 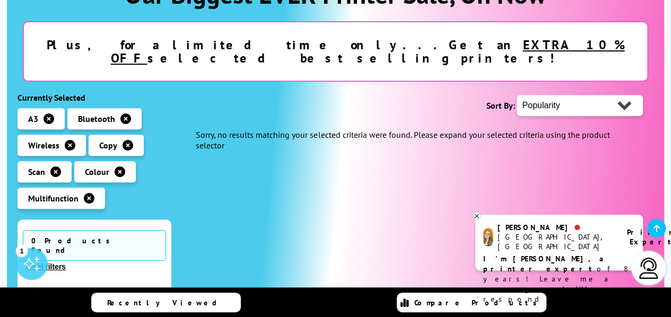 What do you see at coordinates (500, 105) in the screenshot?
I see `span: Sort By:` at bounding box center [500, 105].